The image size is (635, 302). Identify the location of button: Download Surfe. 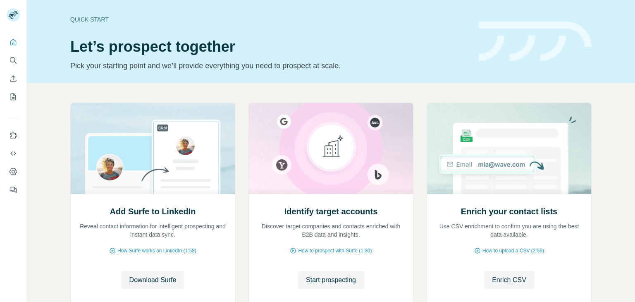
(153, 280).